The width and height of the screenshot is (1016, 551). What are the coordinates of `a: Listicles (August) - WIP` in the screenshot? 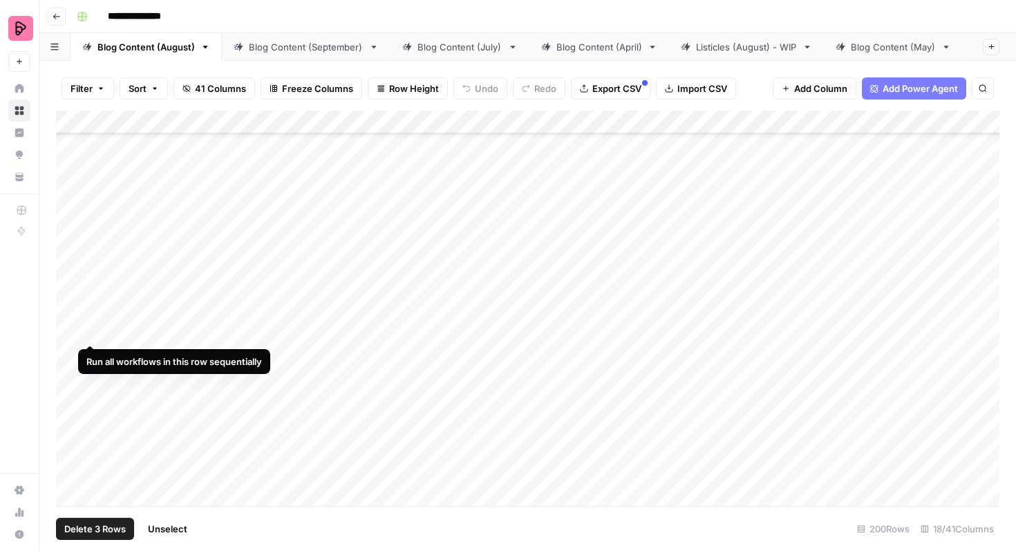 It's located at (746, 47).